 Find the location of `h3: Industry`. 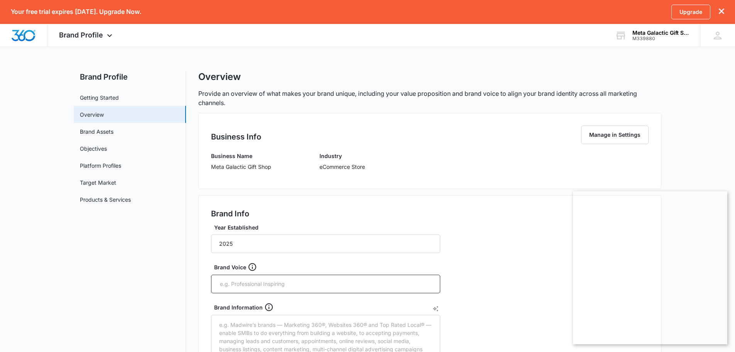

h3: Industry is located at coordinates (342, 156).